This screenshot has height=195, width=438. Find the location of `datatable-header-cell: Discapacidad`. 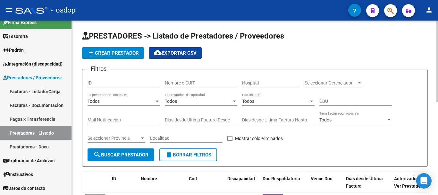

datatable-header-cell: Discapacidad is located at coordinates (242, 182).